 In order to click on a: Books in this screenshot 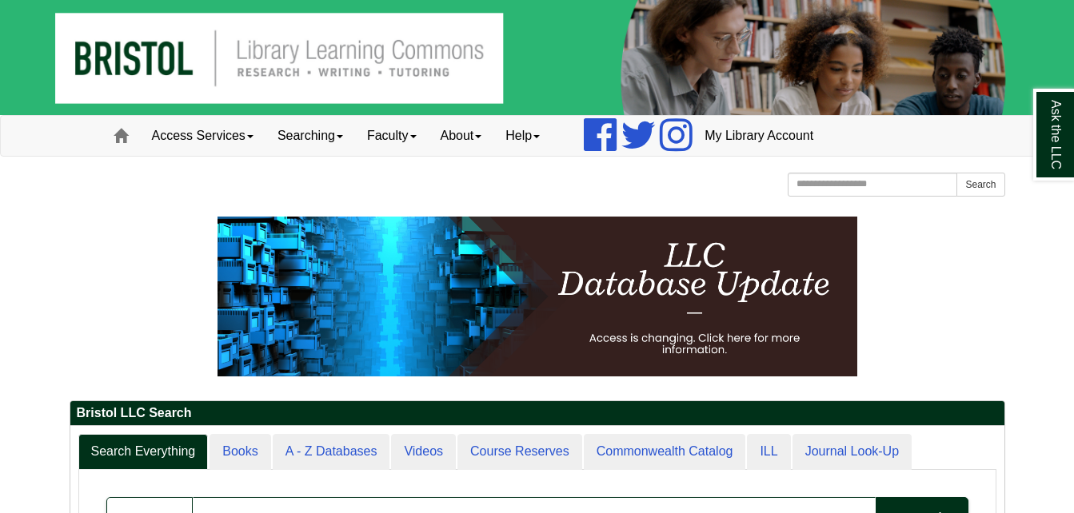, I will do `click(240, 452)`.